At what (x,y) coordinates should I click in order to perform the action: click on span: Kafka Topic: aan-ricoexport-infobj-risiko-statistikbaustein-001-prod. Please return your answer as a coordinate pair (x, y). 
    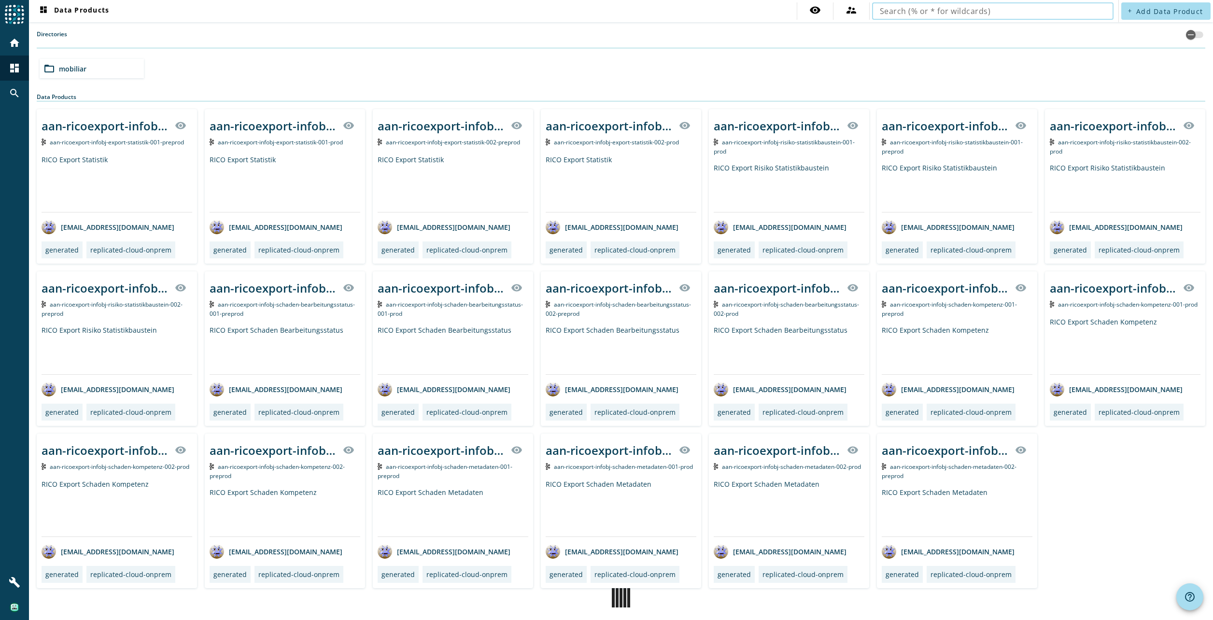
    Looking at the image, I should click on (784, 147).